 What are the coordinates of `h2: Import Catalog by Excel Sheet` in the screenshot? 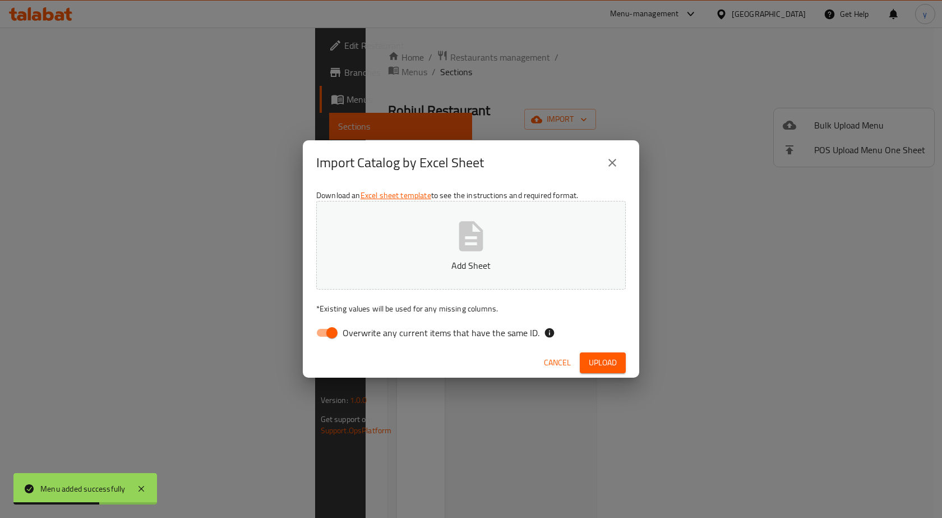 It's located at (400, 163).